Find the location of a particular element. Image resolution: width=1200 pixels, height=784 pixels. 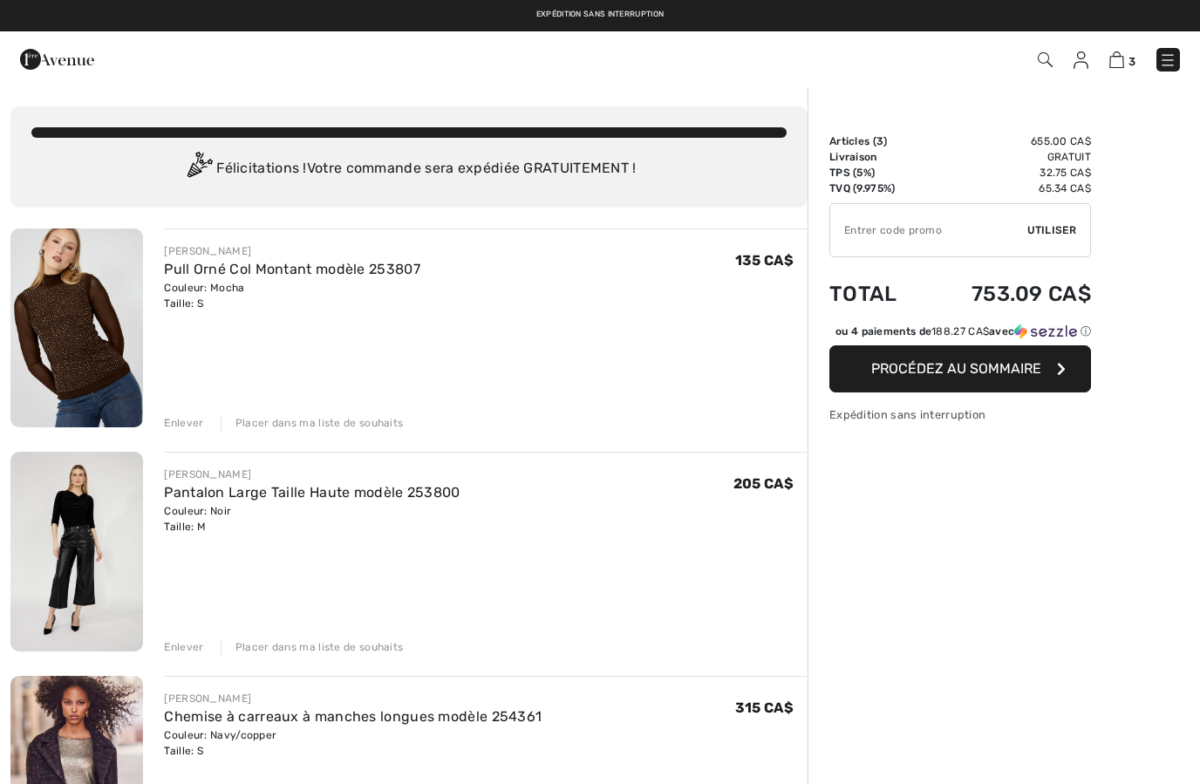

div: Couleur: Mocha Taille: S is located at coordinates (292, 296).